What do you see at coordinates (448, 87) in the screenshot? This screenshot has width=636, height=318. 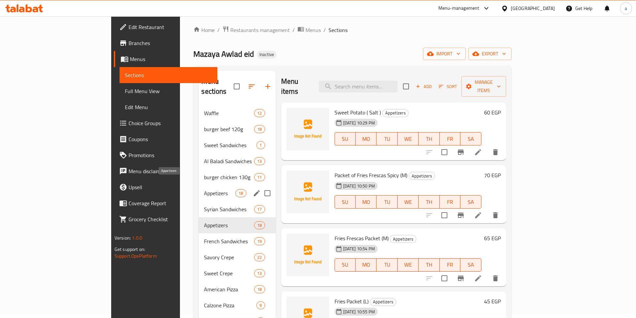 I see `button: Sort` at bounding box center [448, 87].